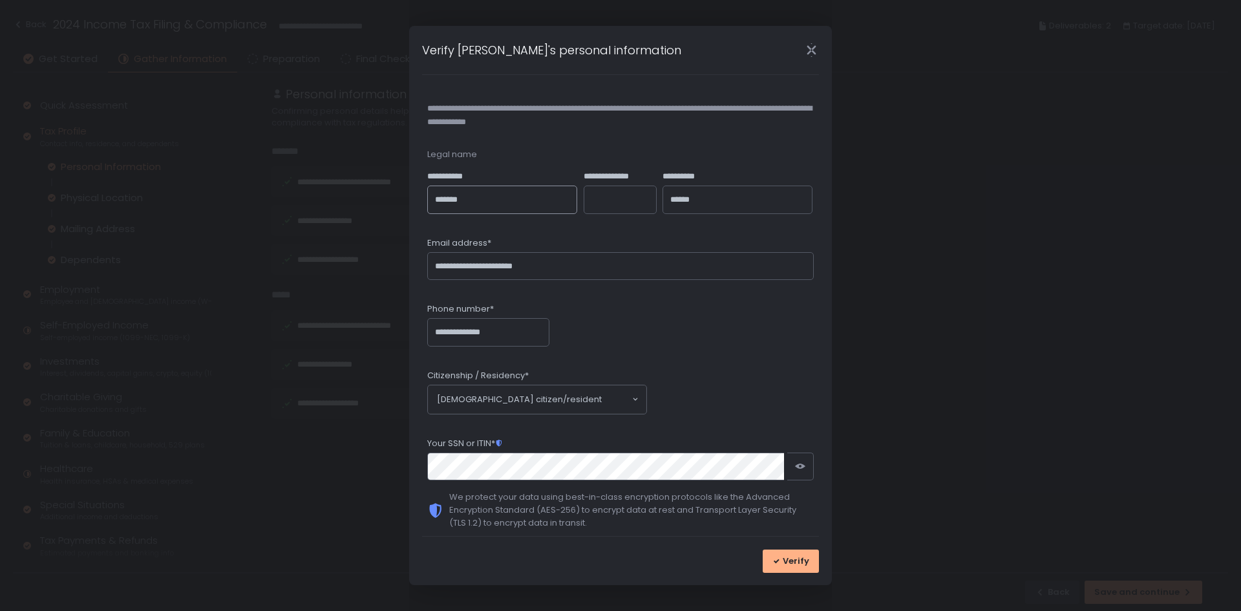 The height and width of the screenshot is (611, 1241). Describe the element at coordinates (465, 443) in the screenshot. I see `span: Your SSN or ITIN*` at that location.